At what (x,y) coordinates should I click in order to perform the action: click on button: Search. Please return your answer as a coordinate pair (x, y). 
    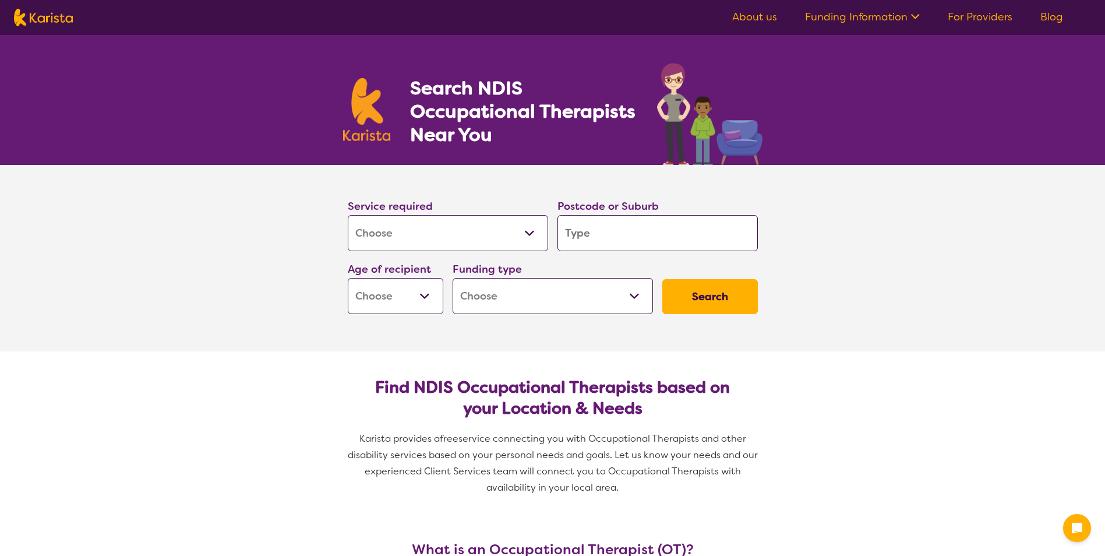
    Looking at the image, I should click on (710, 296).